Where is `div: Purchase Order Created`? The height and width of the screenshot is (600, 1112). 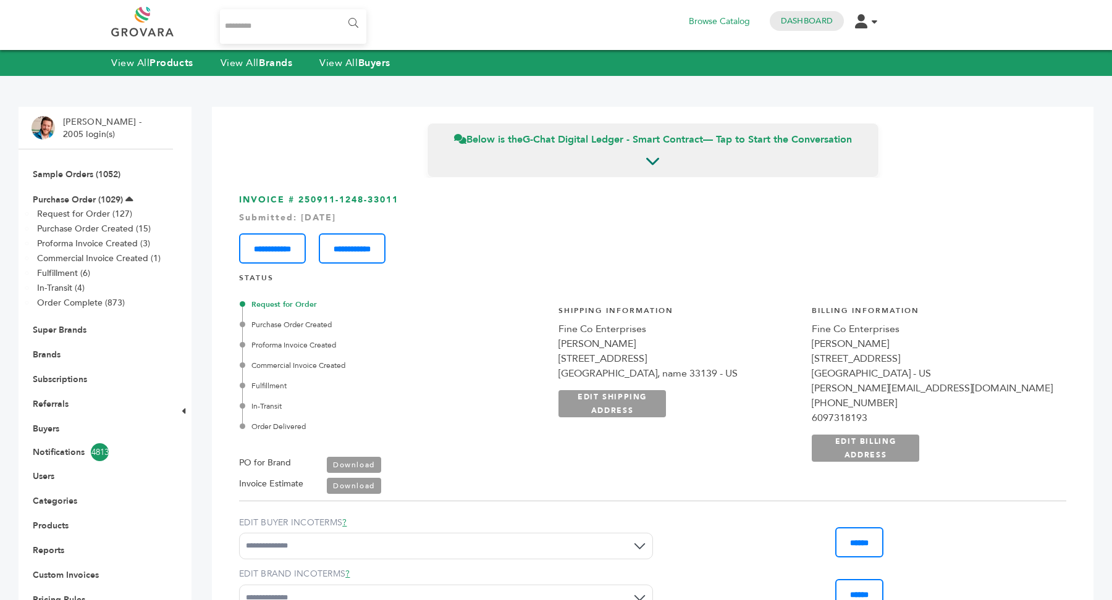 div: Purchase Order Created is located at coordinates (385, 325).